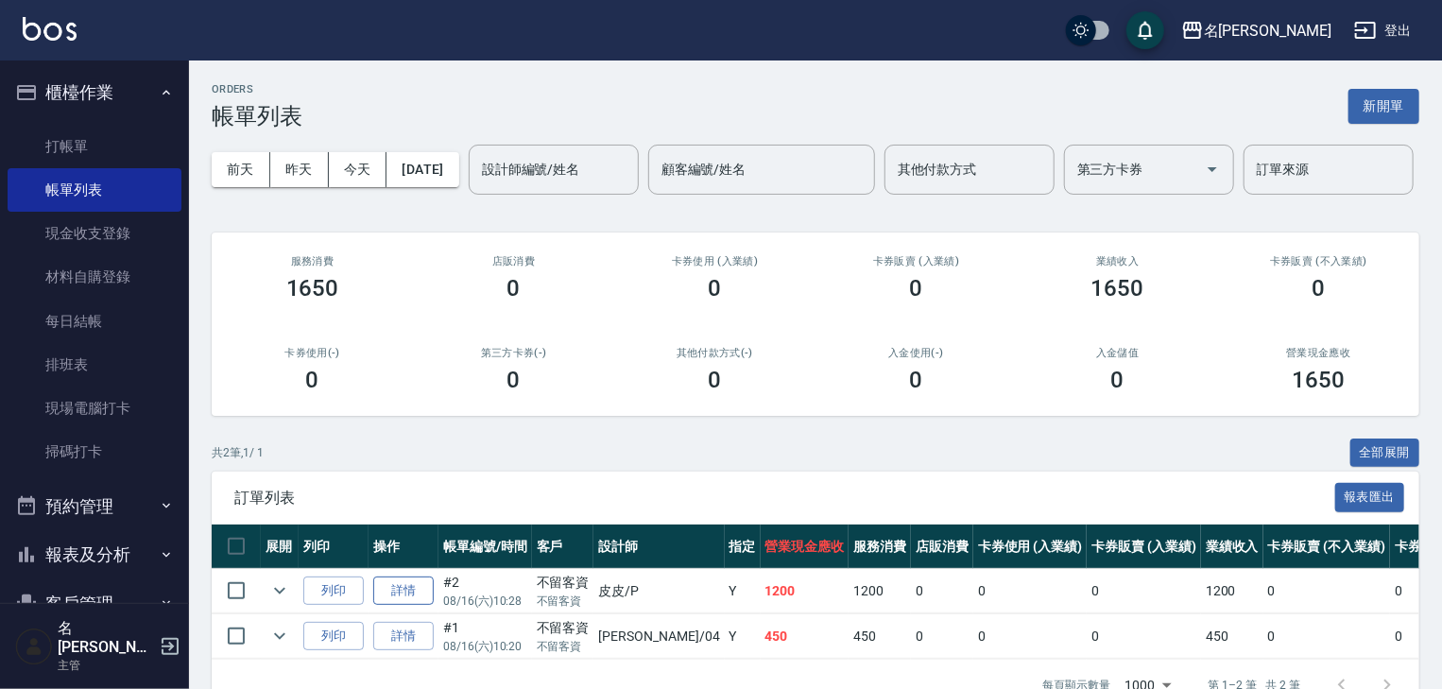  Describe the element at coordinates (106, 665) in the screenshot. I see `p: 主管` at that location.